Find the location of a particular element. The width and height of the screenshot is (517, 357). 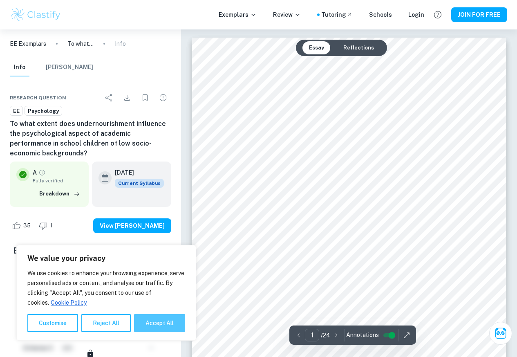

div: Schools is located at coordinates (381, 15).